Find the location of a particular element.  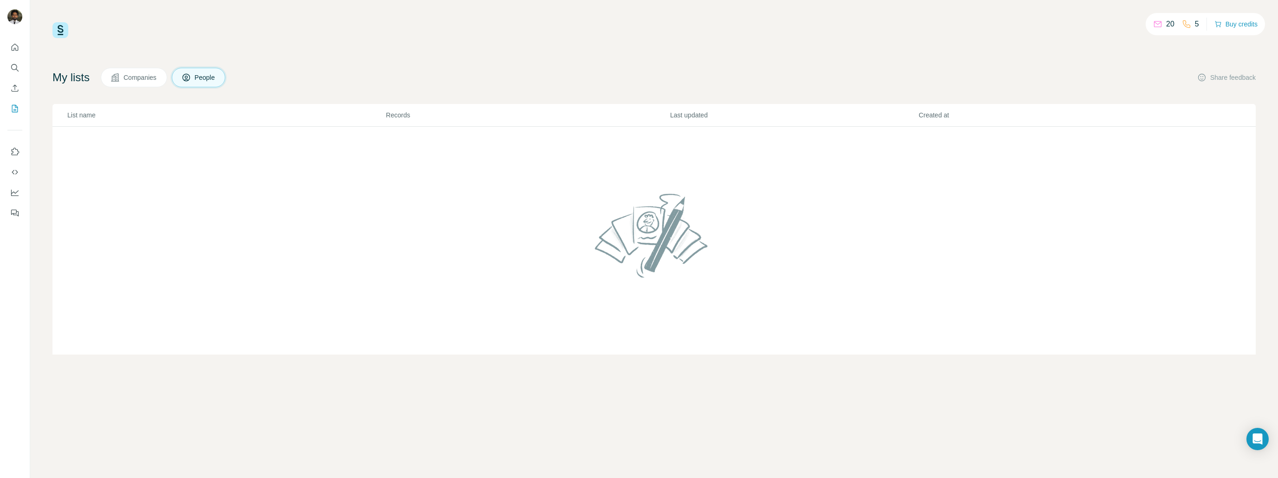

p: List name is located at coordinates (226, 115).